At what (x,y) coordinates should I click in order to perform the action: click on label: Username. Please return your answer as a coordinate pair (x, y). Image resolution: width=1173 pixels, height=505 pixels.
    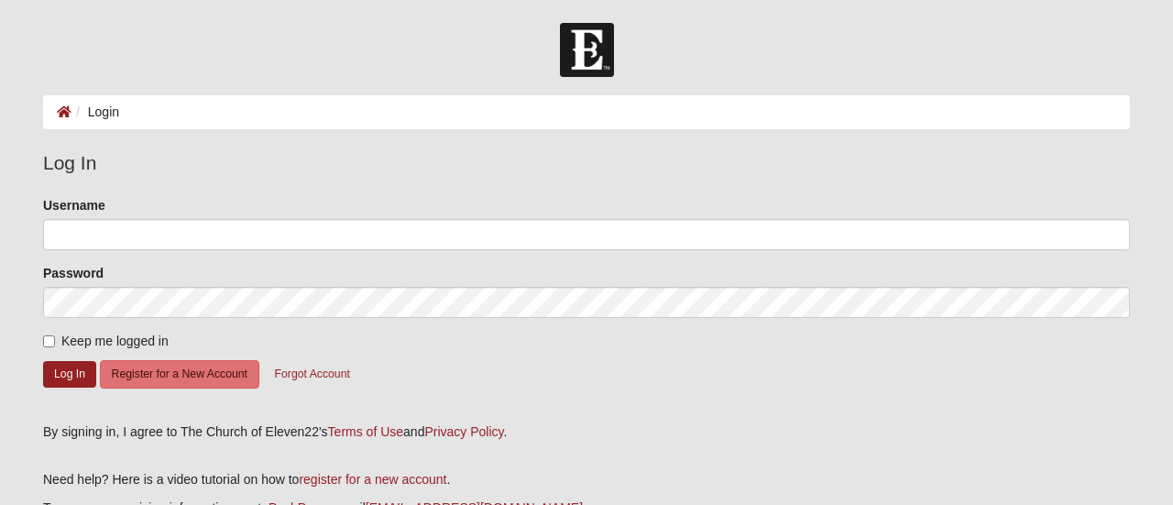
    Looking at the image, I should click on (74, 205).